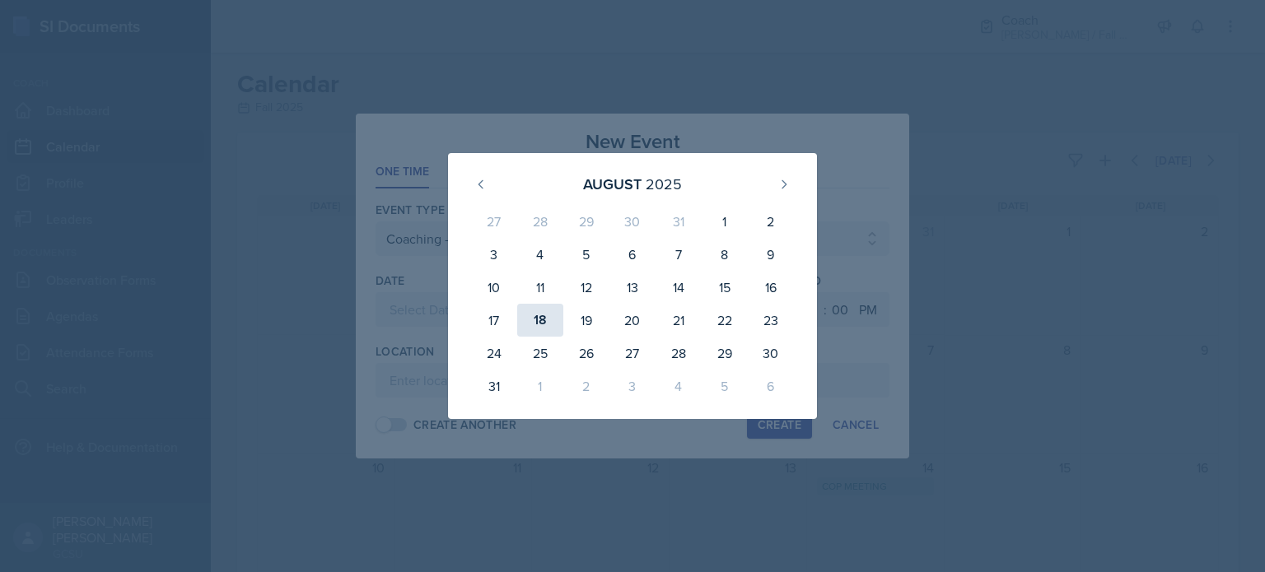  I want to click on div: 19, so click(586, 320).